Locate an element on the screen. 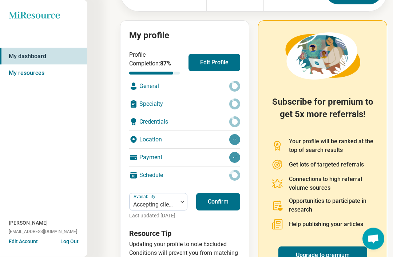  button: Edit Account is located at coordinates (23, 241).